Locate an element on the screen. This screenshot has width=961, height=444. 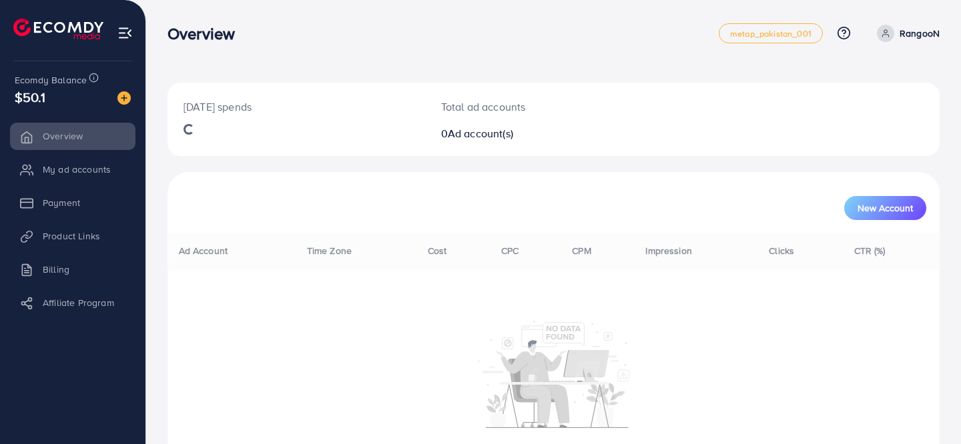
img: image is located at coordinates (124, 98).